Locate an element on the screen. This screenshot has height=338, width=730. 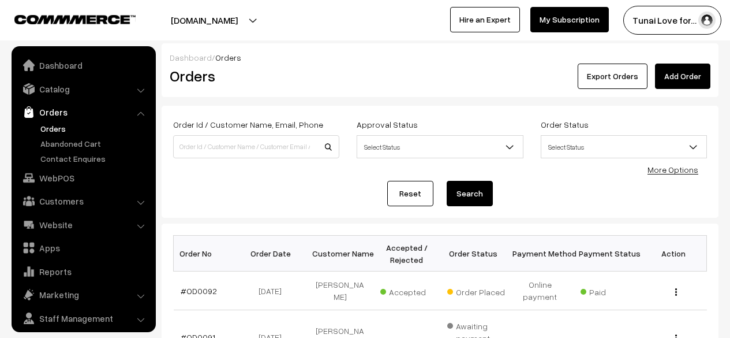
span: Paid is located at coordinates (610, 290).